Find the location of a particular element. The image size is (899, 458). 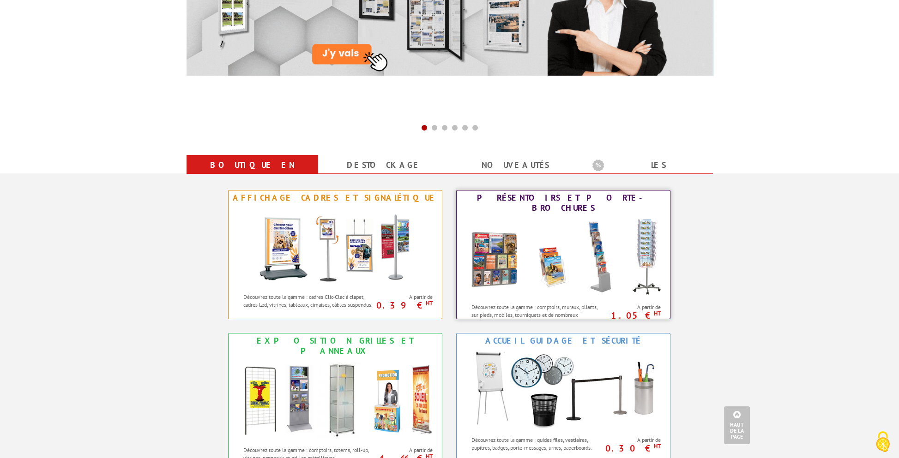

img: Cookies (fenêtre modale) is located at coordinates (883, 442).